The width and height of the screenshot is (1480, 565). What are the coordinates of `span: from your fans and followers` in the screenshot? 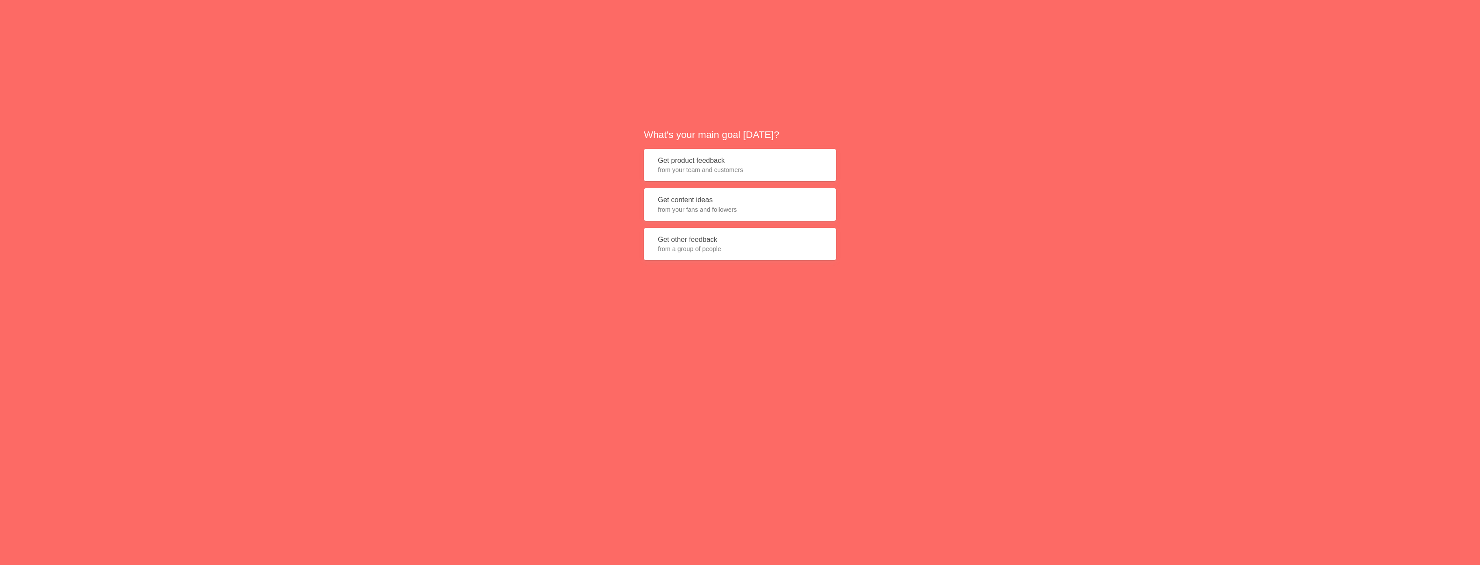 It's located at (740, 210).